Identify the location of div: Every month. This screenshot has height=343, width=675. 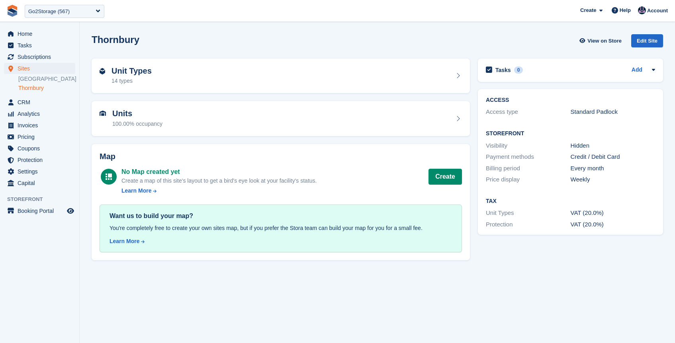
(613, 168).